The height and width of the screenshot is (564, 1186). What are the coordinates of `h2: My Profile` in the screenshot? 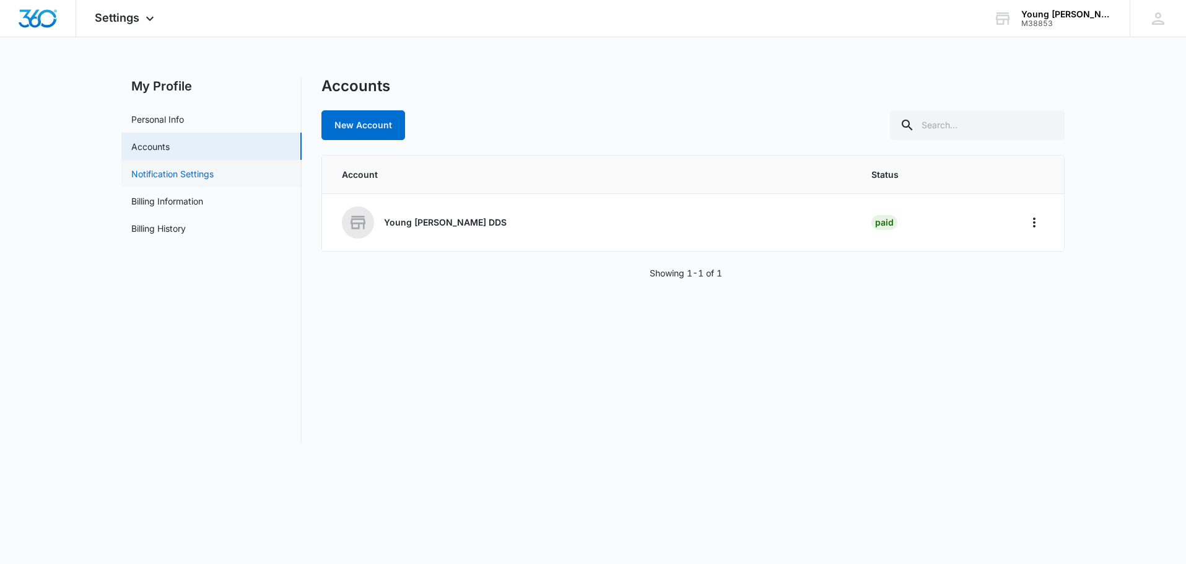 It's located at (211, 86).